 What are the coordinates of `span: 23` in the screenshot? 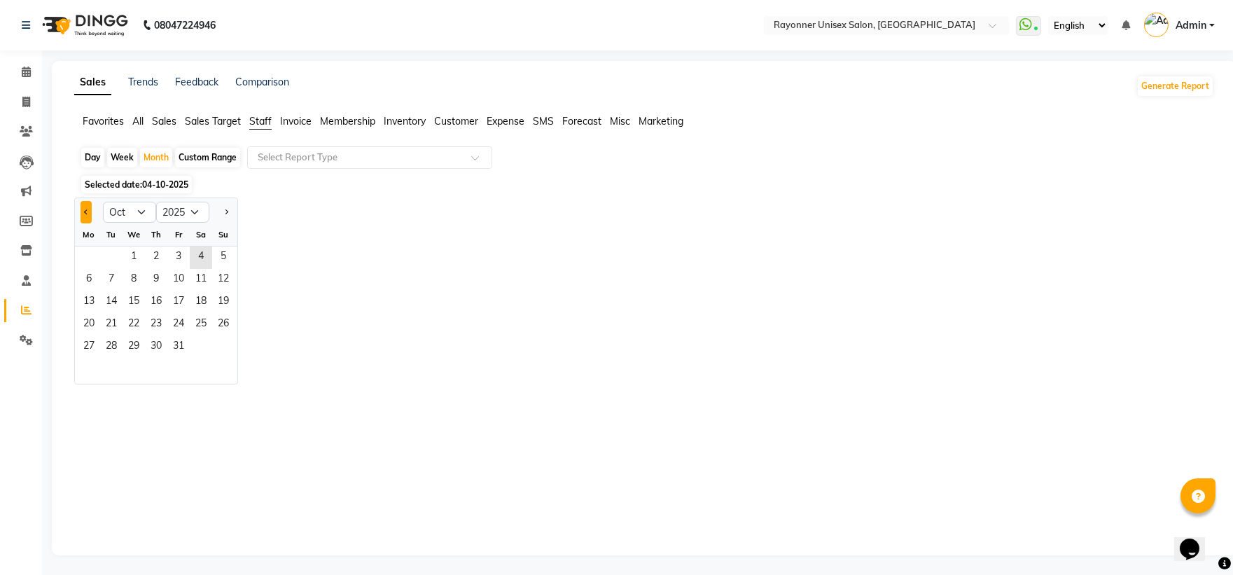 It's located at (156, 325).